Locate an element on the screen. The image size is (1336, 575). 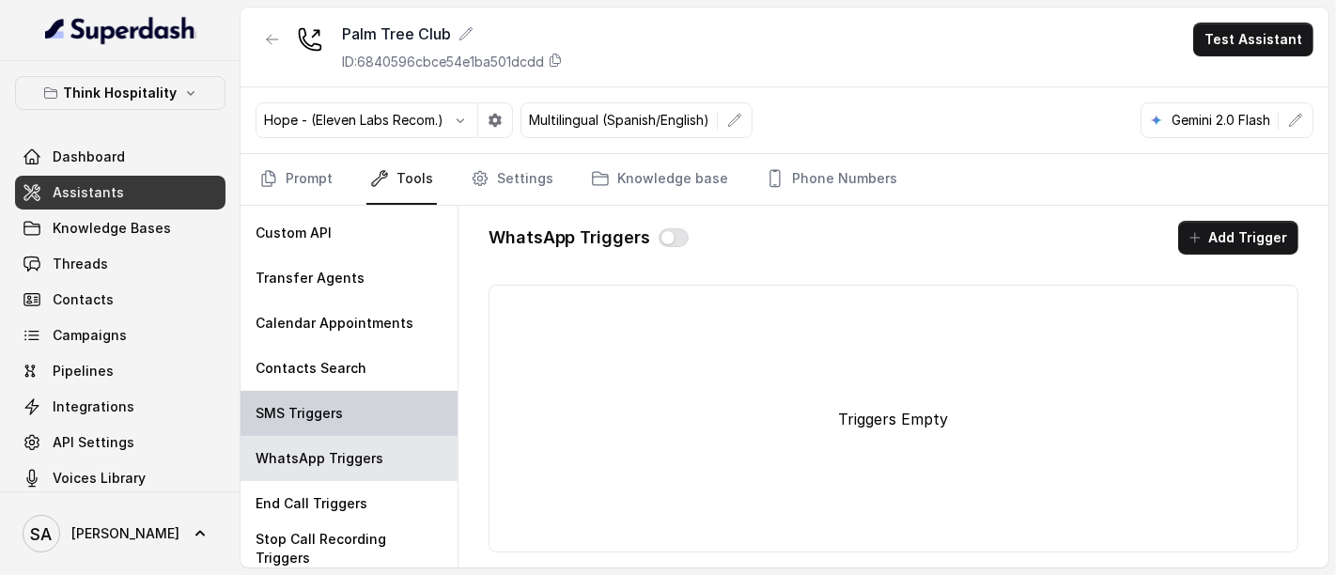
a: Assistants is located at coordinates (120, 193).